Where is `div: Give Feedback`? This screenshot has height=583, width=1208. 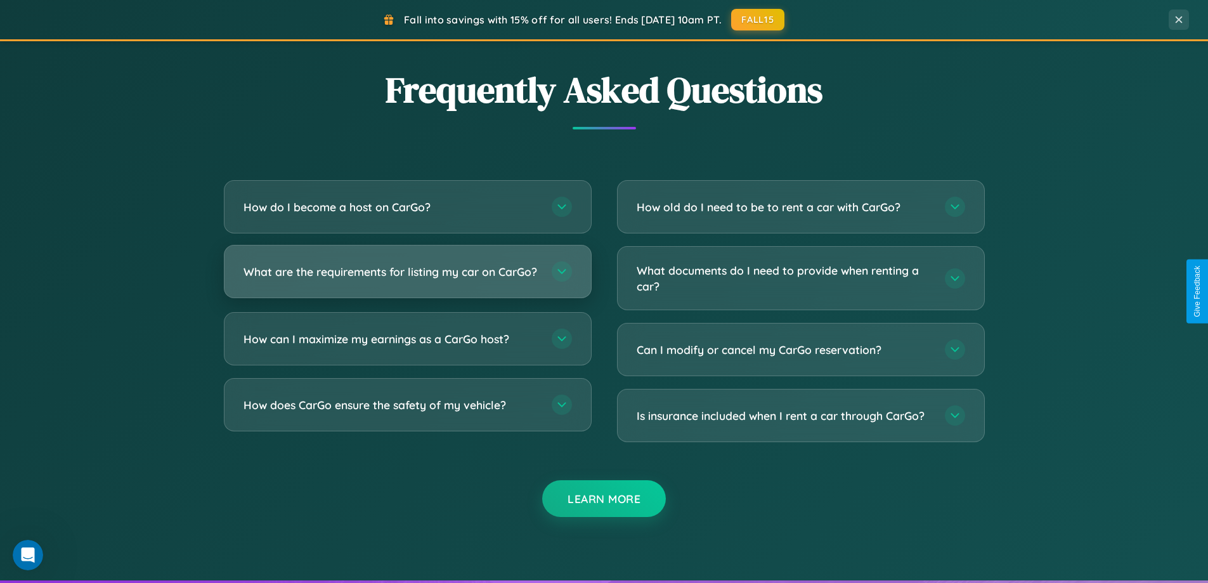 div: Give Feedback is located at coordinates (1197, 291).